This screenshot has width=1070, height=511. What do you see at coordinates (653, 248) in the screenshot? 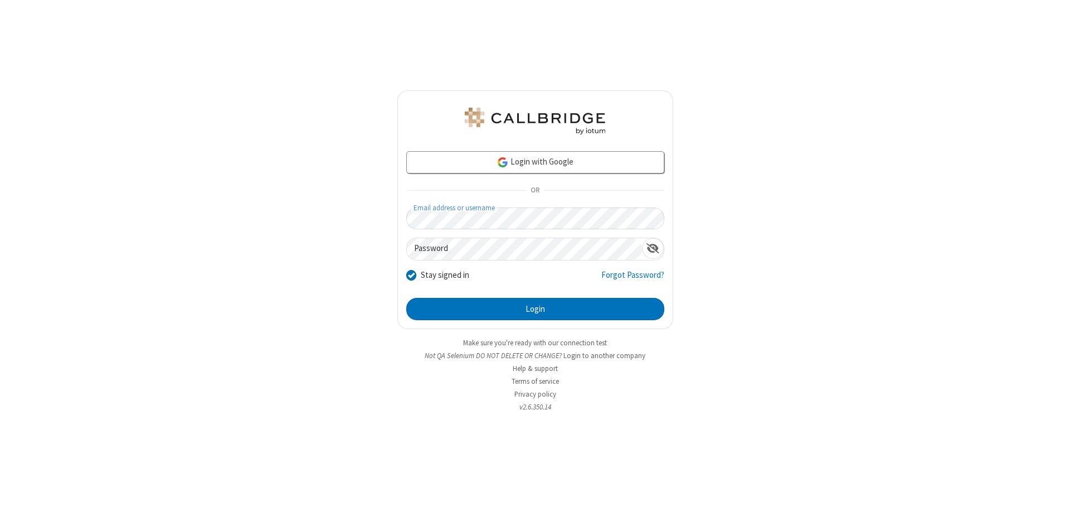
I see `div: Show password` at bounding box center [653, 248].